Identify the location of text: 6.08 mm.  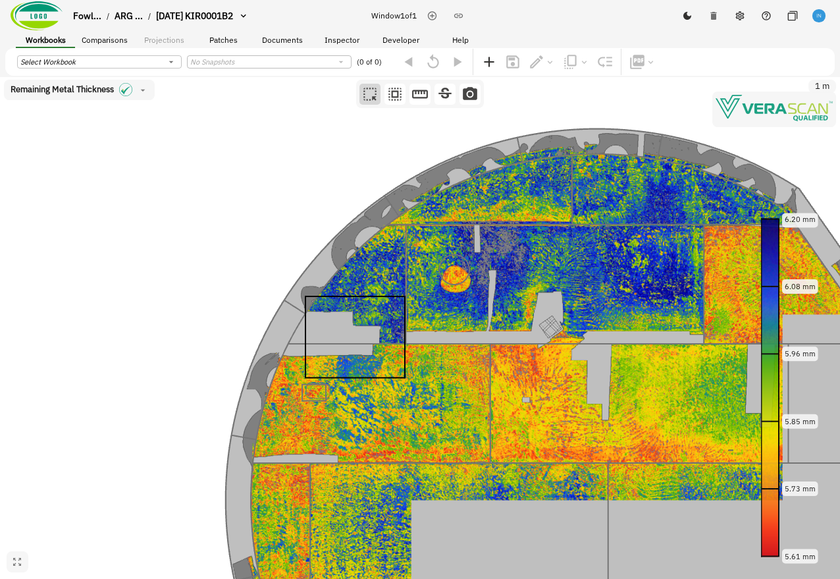
(800, 286).